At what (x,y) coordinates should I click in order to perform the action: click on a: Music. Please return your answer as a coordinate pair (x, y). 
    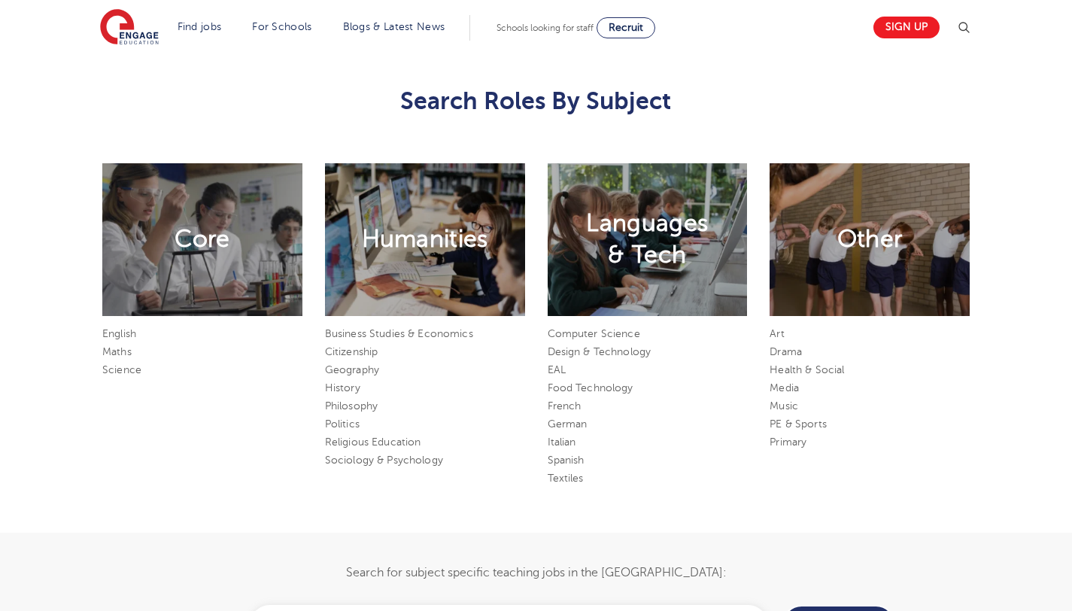
    Looking at the image, I should click on (784, 406).